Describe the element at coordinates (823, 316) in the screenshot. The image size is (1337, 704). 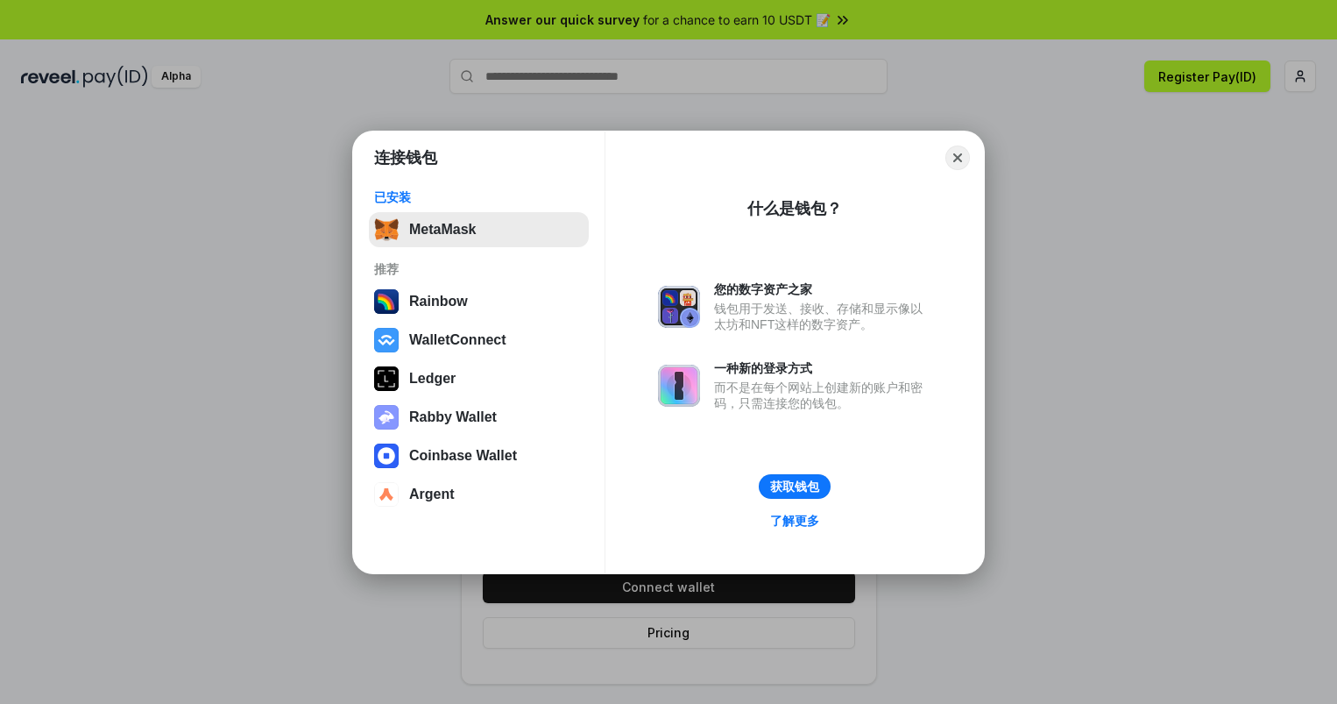
I see `div: 钱包用于发送、接收、存储和显示像以太坊和NFT这样的数字资产。` at that location.